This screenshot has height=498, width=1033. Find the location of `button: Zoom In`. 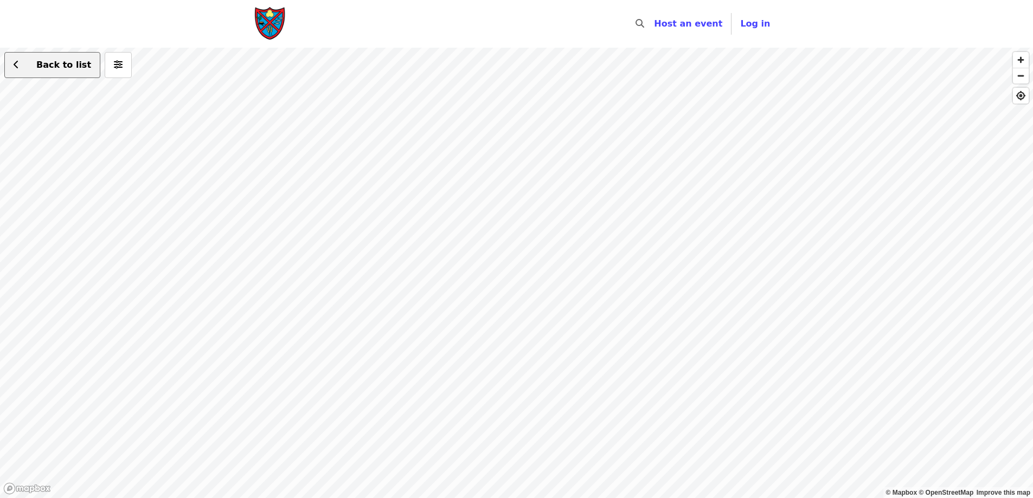

button: Zoom In is located at coordinates (1021, 60).